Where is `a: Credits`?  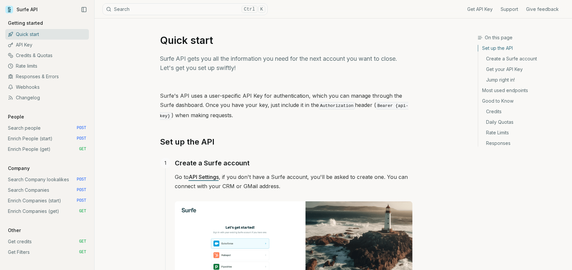
a: Credits is located at coordinates (522, 112).